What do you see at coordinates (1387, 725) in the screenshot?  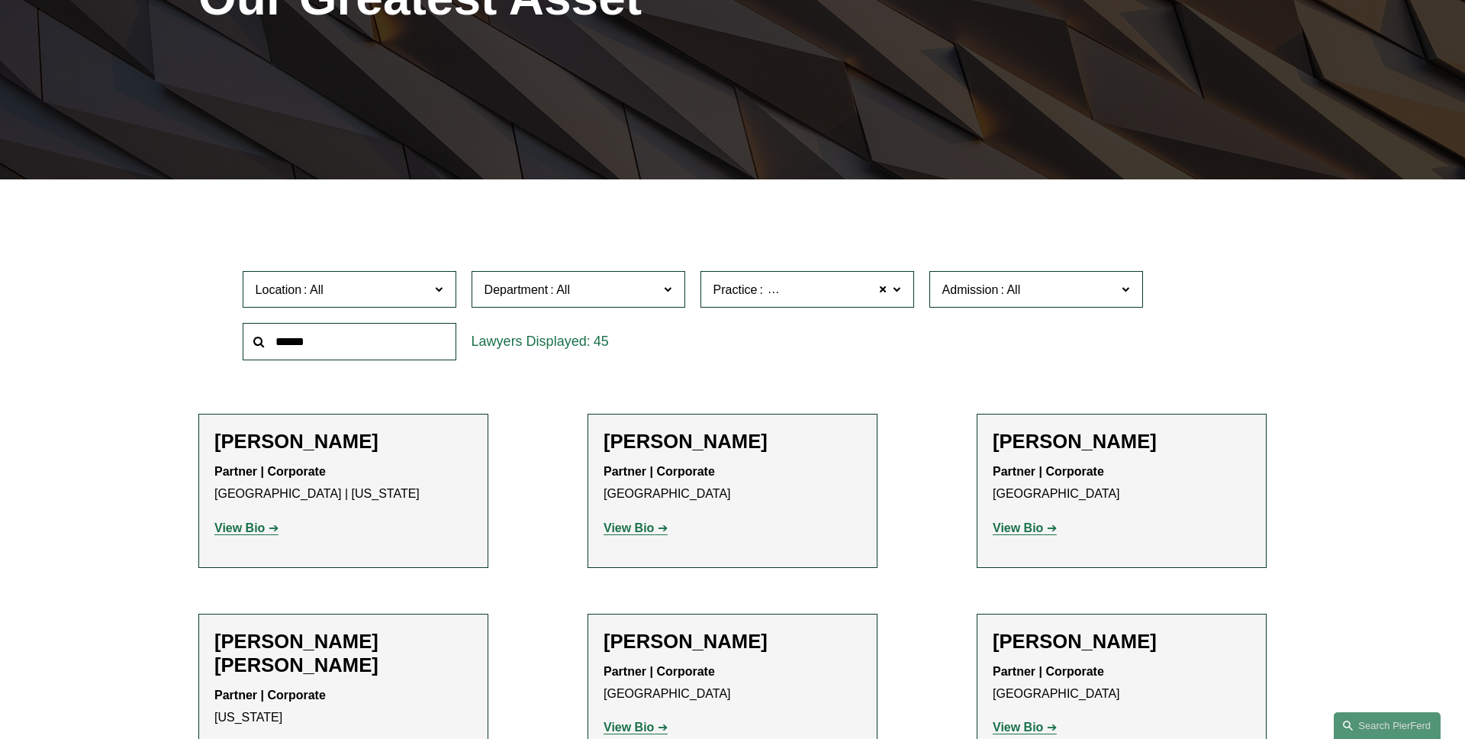 I see `a: Search this site` at bounding box center [1387, 725].